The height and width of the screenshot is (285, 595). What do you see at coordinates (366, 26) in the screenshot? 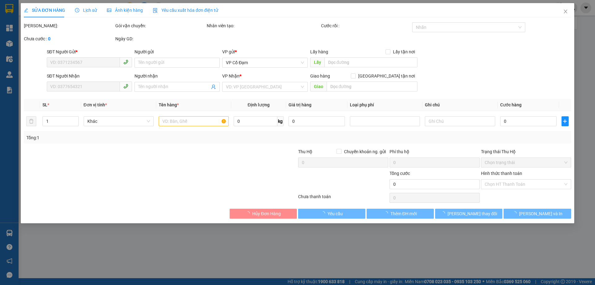
I see `div: Cước rồi :` at bounding box center [366, 26].